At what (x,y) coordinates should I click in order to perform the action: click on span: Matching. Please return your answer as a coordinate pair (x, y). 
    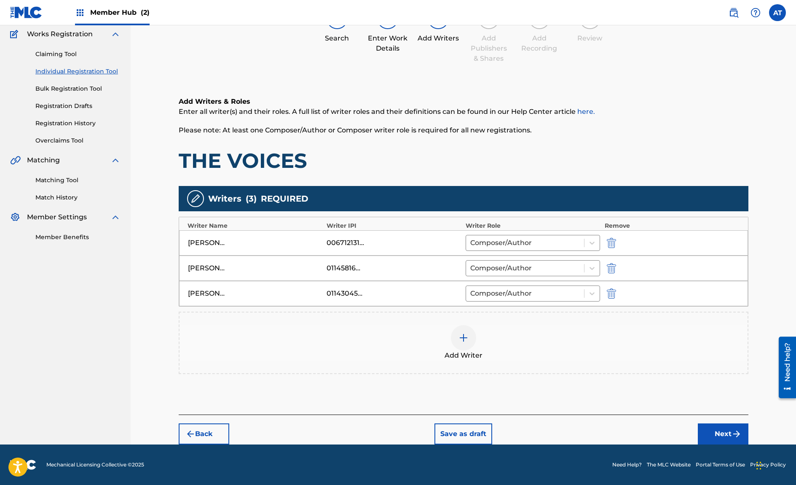
    Looking at the image, I should click on (43, 160).